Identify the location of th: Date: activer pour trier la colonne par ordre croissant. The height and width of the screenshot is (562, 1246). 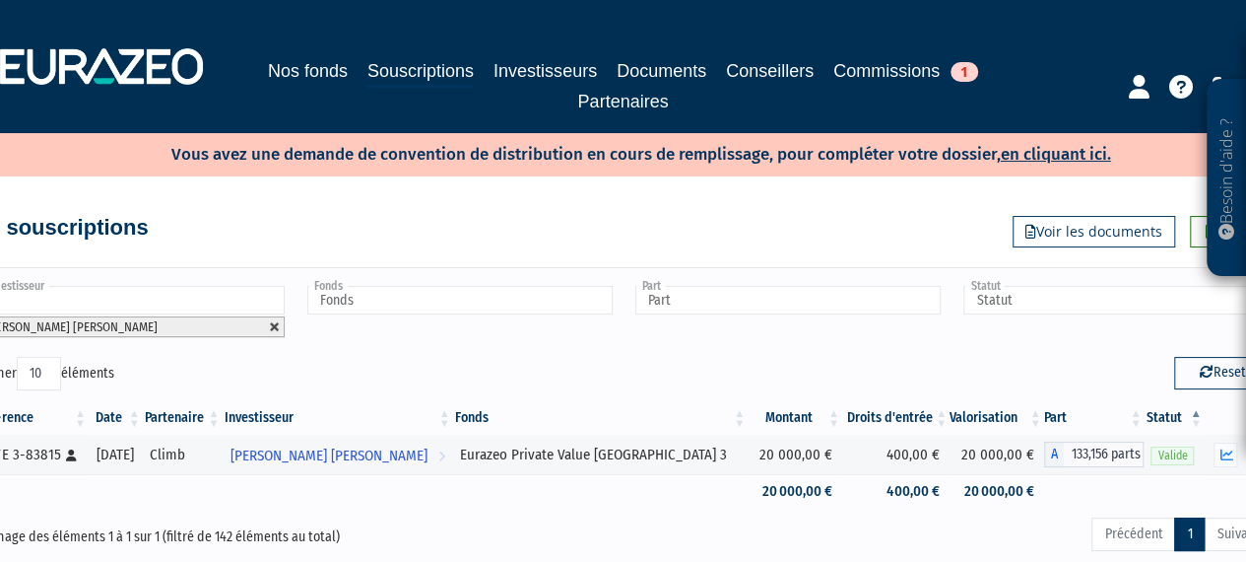
(115, 418).